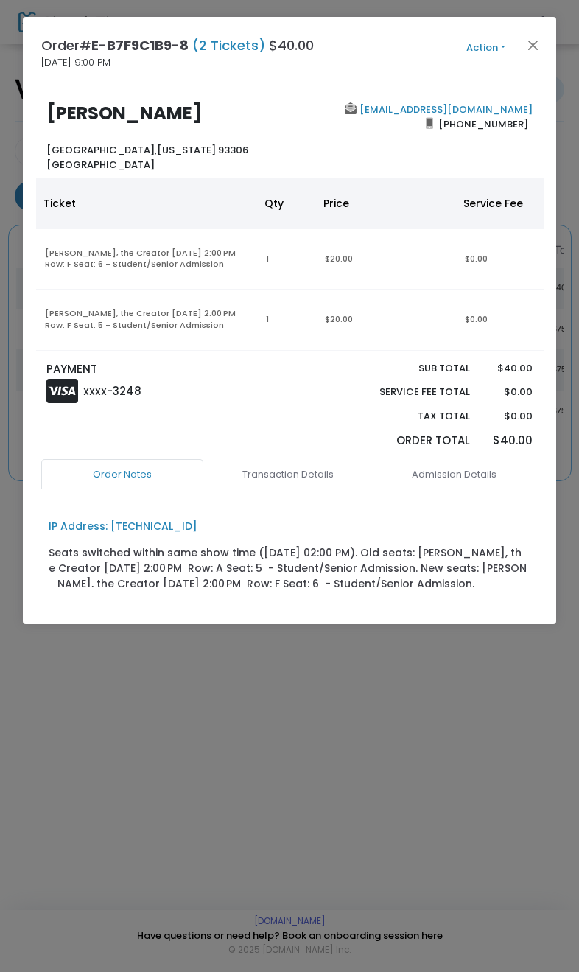  Describe the element at coordinates (147, 203) in the screenshot. I see `th: Ticket` at that location.